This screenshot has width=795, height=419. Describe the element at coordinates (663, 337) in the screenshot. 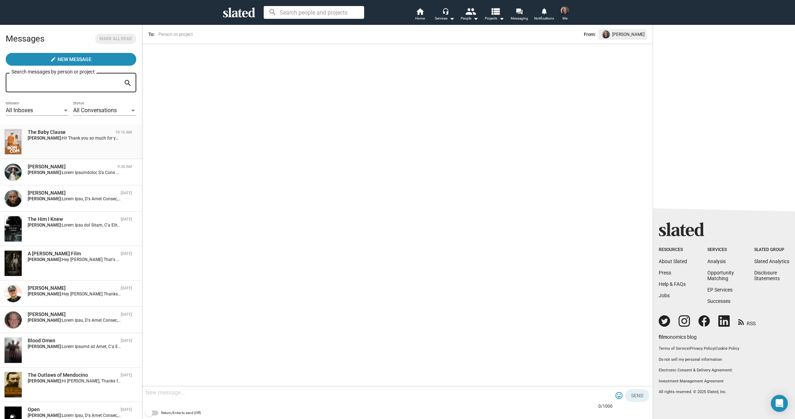

I see `span: film` at that location.